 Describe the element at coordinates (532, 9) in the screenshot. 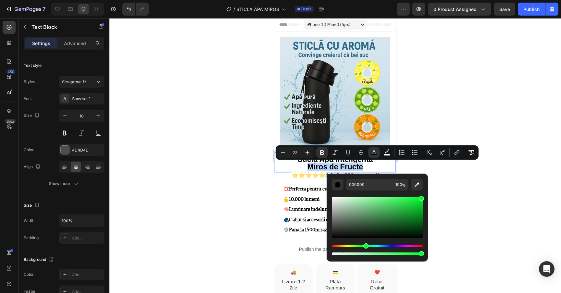

I see `div: Publish` at that location.